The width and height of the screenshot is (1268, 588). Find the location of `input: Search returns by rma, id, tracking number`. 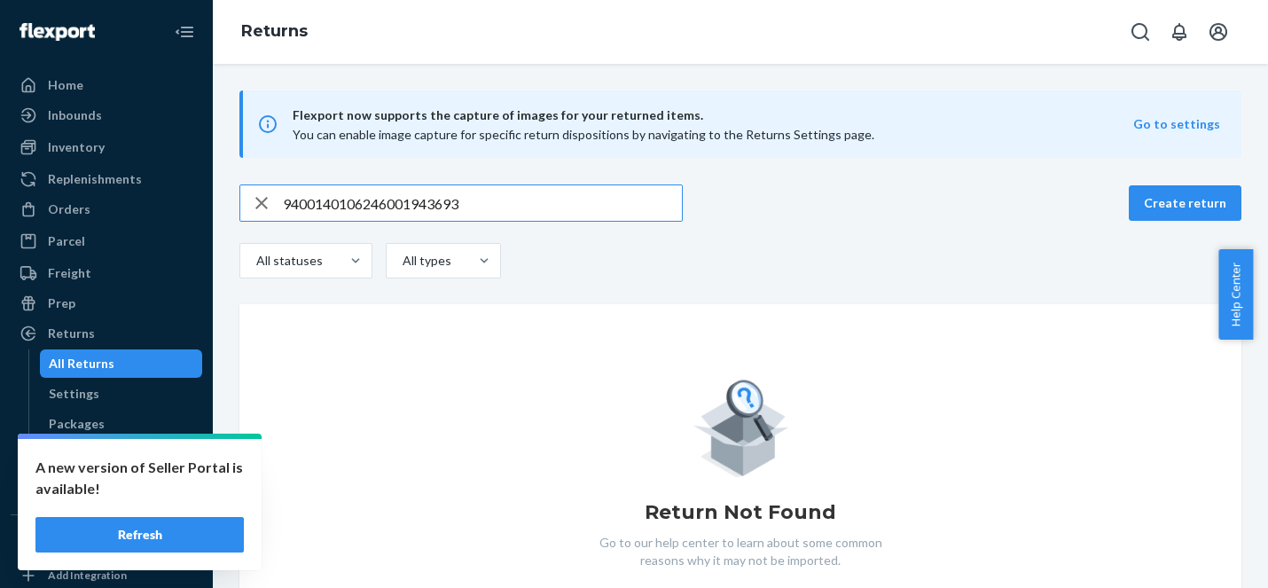

input: Search returns by rma, id, tracking number is located at coordinates (482, 203).